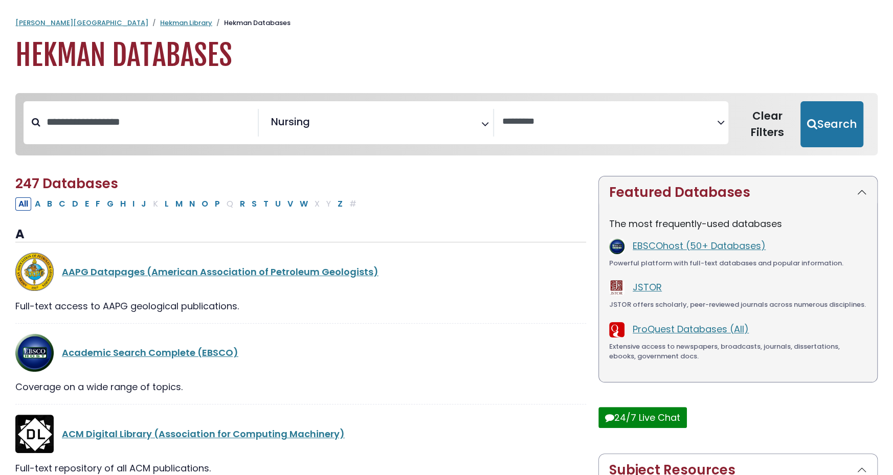  What do you see at coordinates (266, 204) in the screenshot?
I see `button: Filter Results T` at bounding box center [266, 204].